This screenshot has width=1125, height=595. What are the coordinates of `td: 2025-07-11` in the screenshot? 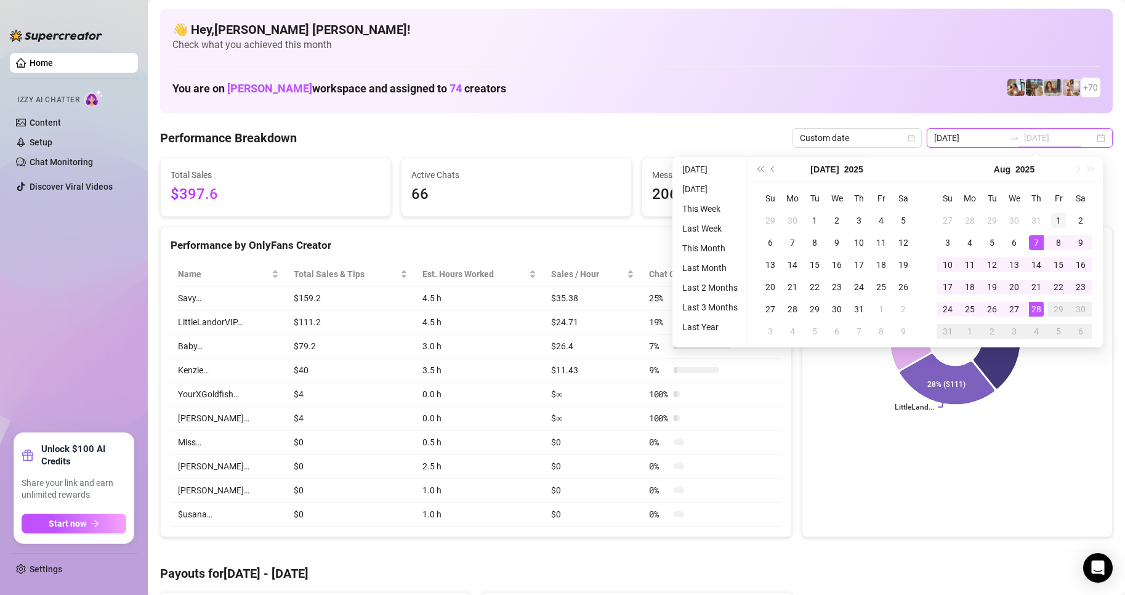 It's located at (881, 243).